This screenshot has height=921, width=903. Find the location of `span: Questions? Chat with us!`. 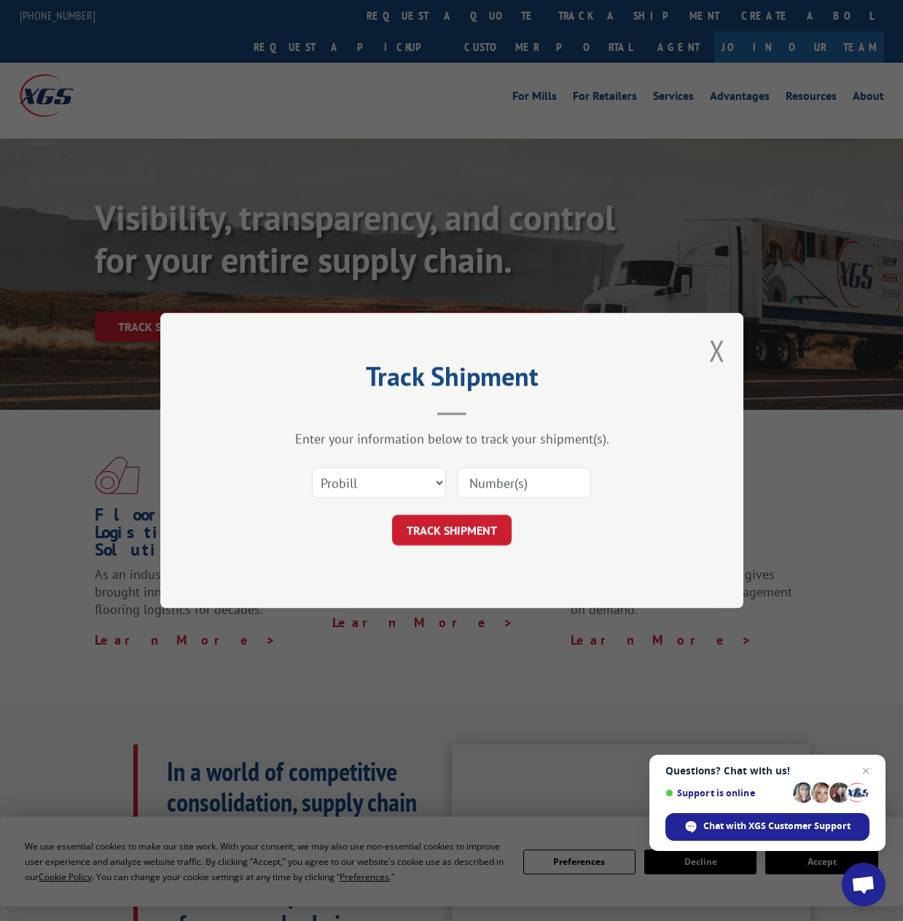

span: Questions? Chat with us! is located at coordinates (768, 770).